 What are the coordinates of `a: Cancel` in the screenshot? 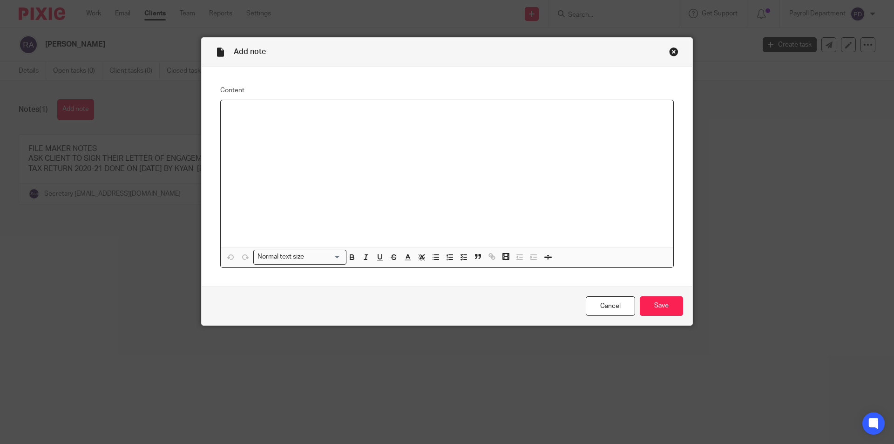 It's located at (611, 306).